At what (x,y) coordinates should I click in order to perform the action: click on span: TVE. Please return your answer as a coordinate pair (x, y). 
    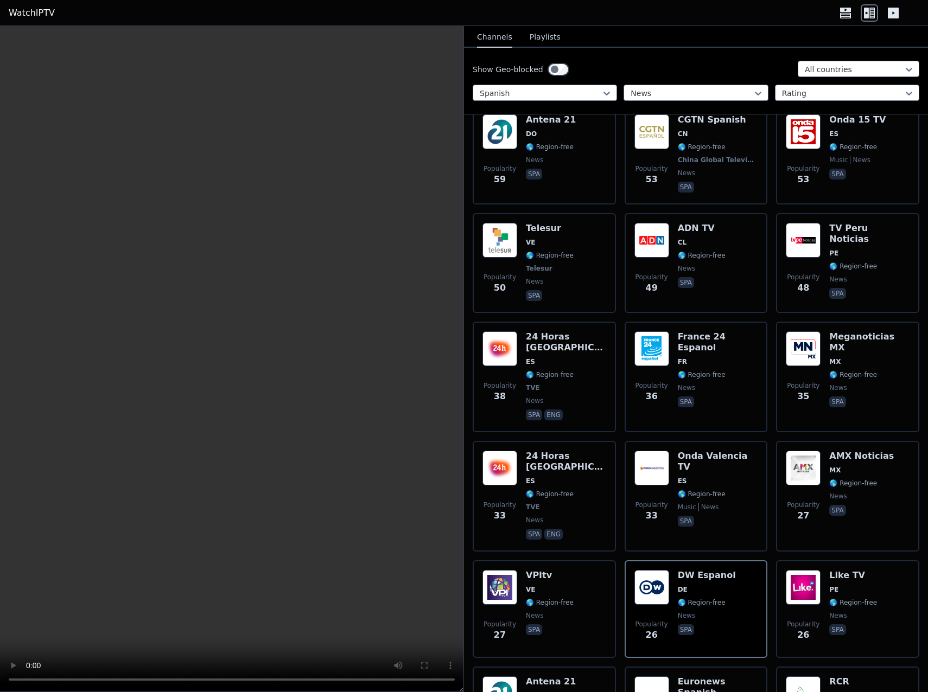
    Looking at the image, I should click on (533, 507).